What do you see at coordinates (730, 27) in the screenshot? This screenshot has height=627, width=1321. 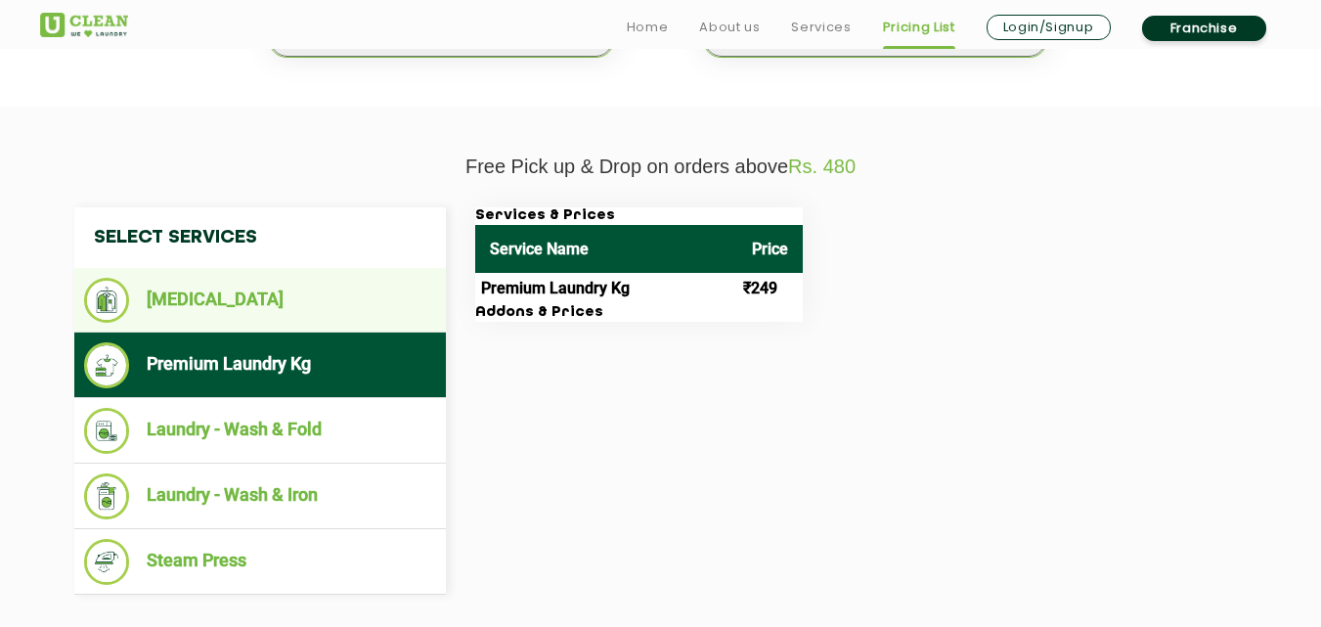 I see `a: About us` at bounding box center [730, 27].